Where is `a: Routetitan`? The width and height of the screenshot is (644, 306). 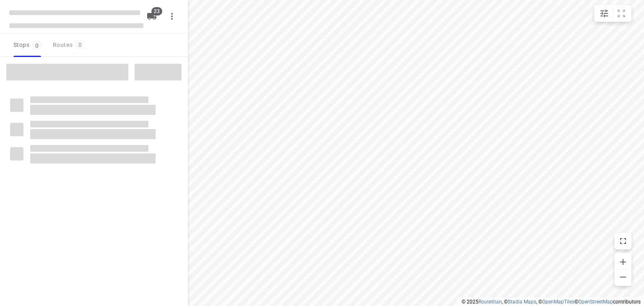
a: Routetitan is located at coordinates (490, 302).